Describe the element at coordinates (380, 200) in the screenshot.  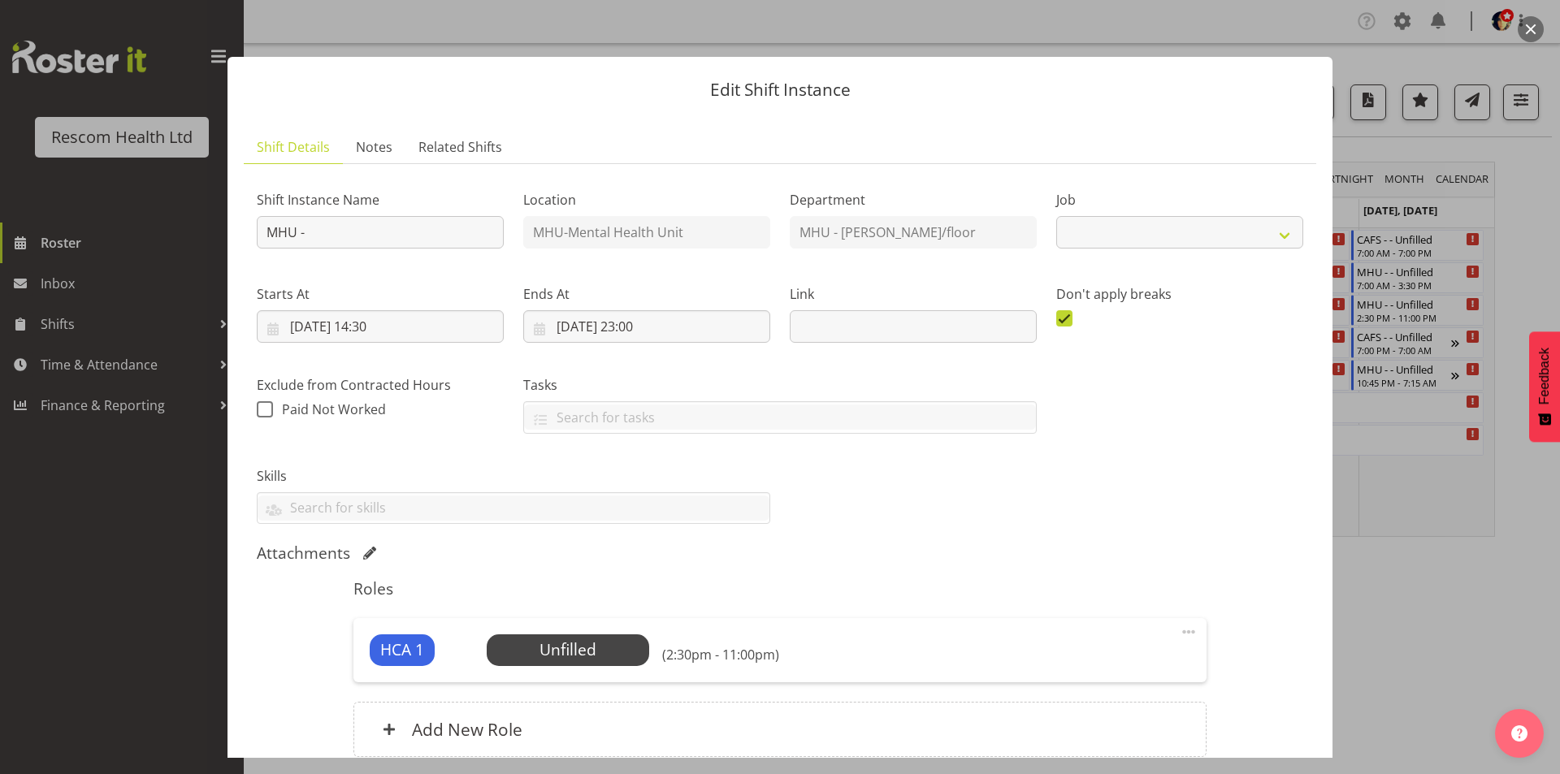
I see `label: Shift Instance Name` at that location.